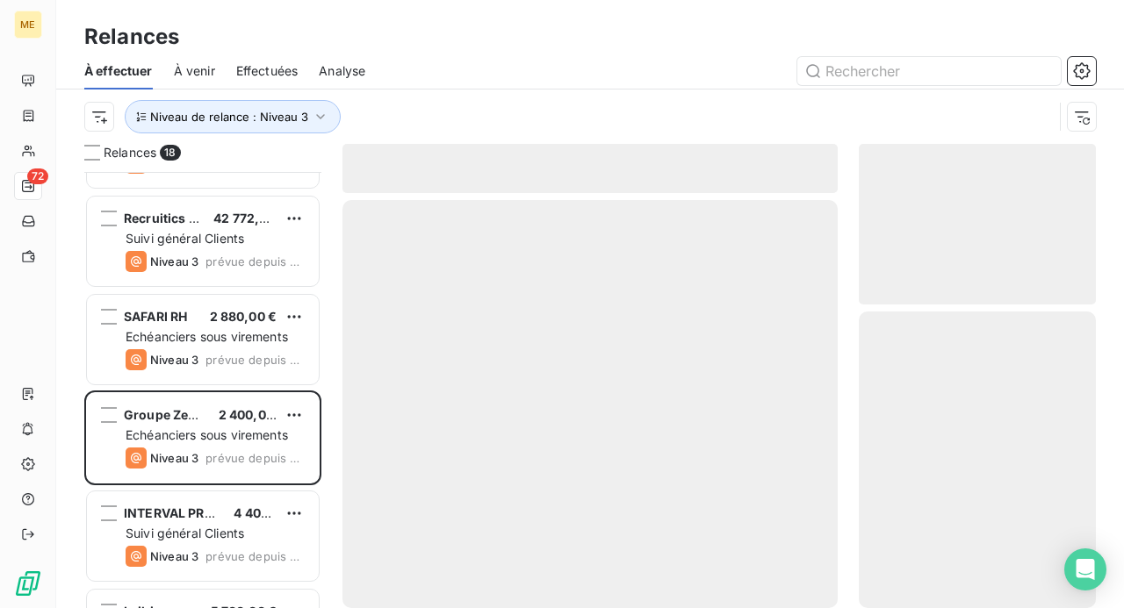  I want to click on div: grid, so click(203, 390).